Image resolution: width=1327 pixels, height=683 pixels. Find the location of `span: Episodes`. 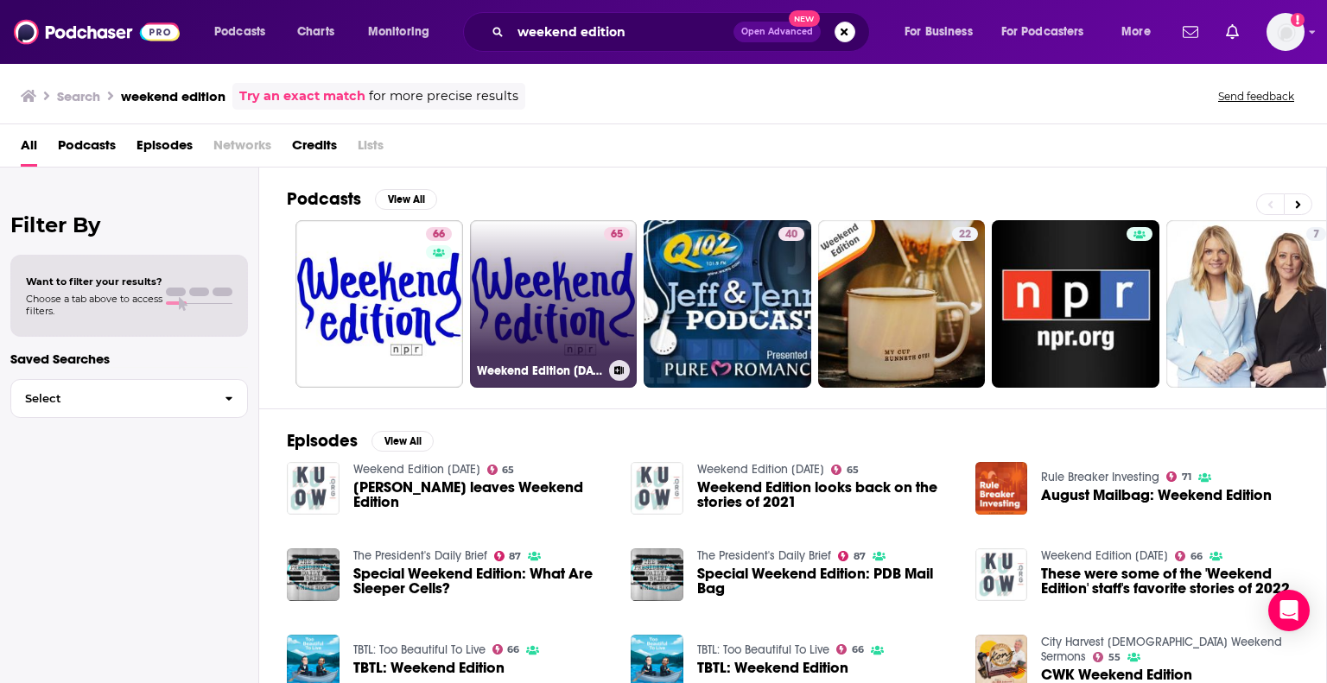

span: Episodes is located at coordinates (164, 149).